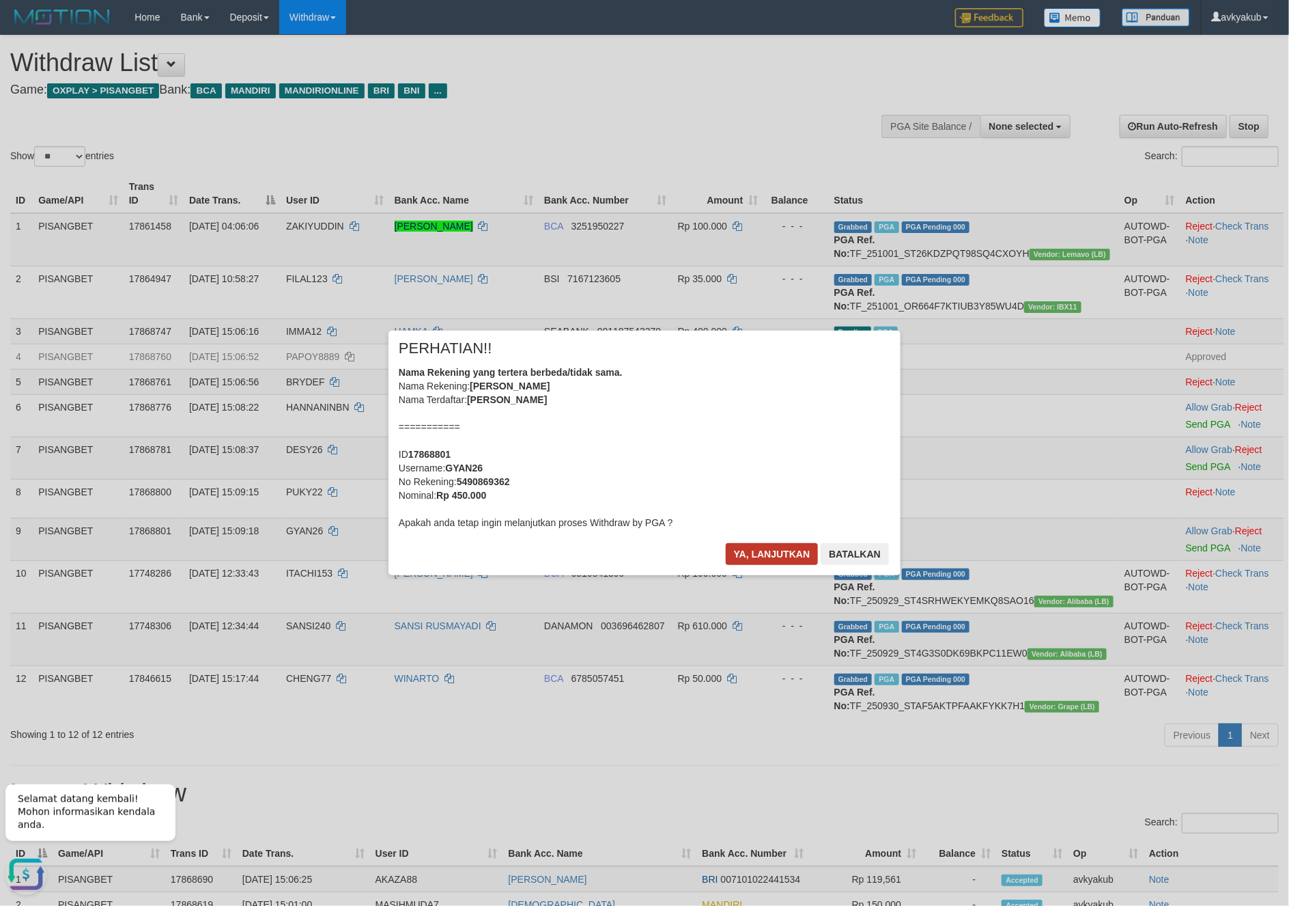  I want to click on button: Batalkan, so click(855, 554).